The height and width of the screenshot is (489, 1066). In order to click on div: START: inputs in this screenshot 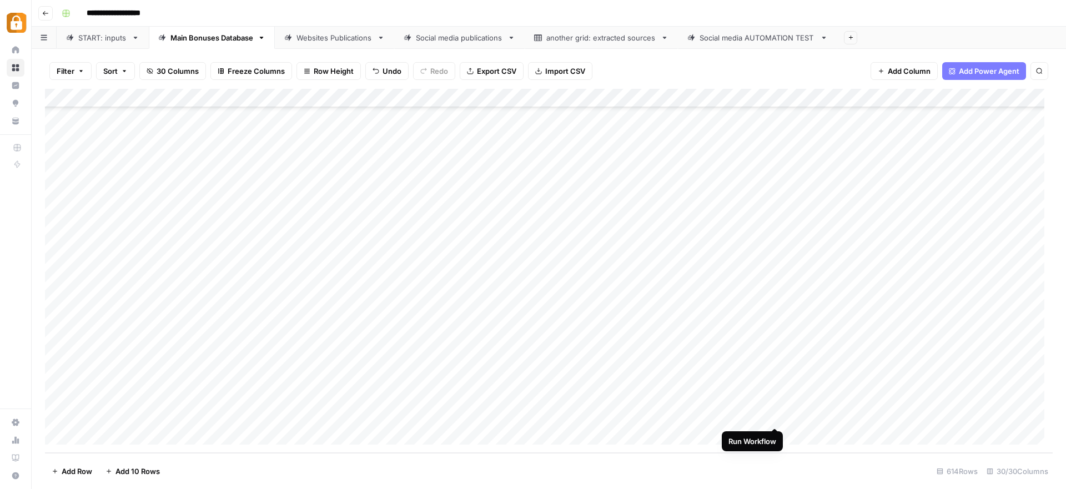, I will do `click(103, 38)`.